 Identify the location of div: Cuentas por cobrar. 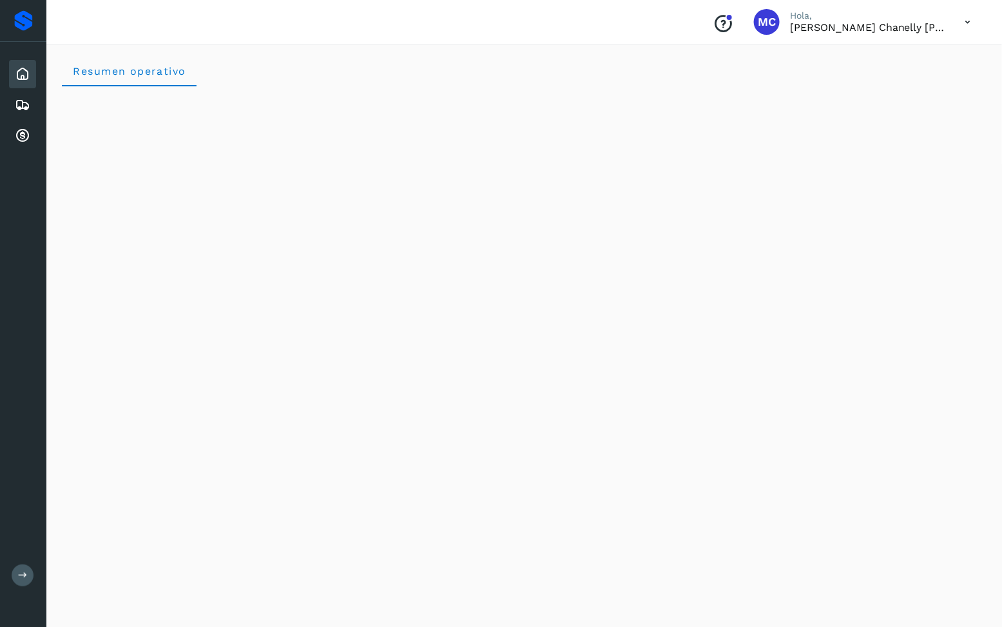
(23, 136).